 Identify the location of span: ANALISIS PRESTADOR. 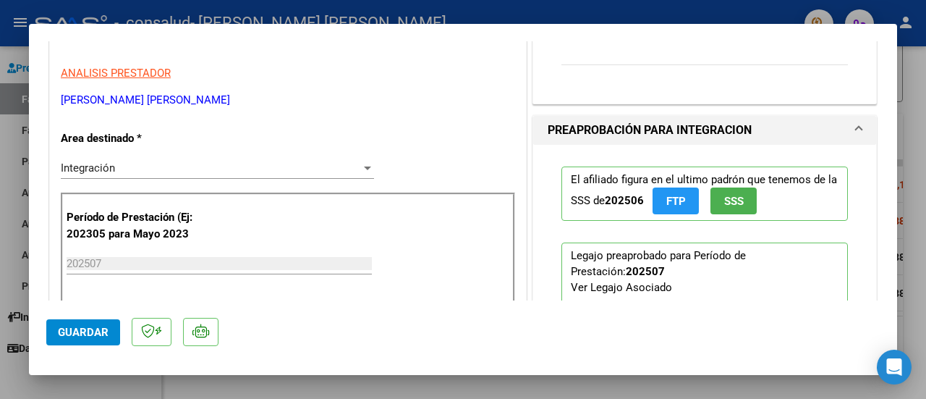
(116, 73).